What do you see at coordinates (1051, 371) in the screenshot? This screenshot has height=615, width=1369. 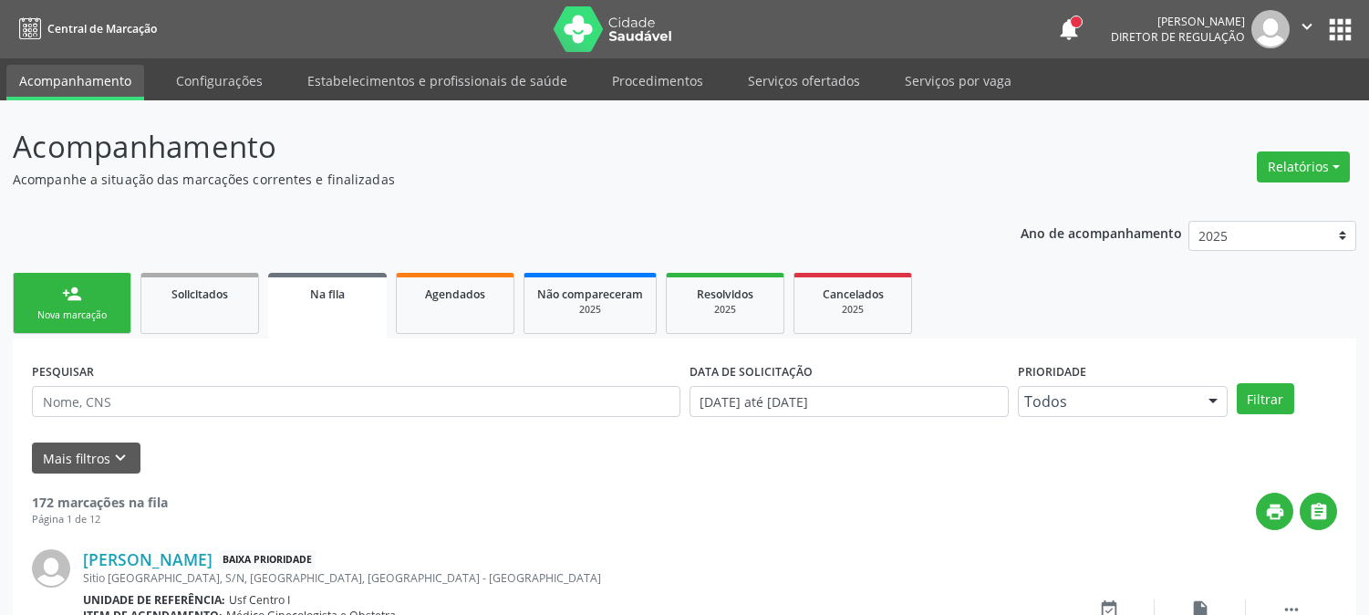 I see `label: Prioridade` at bounding box center [1051, 371].